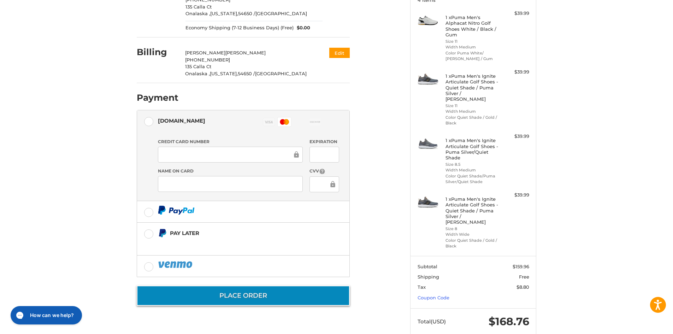 This screenshot has height=334, width=673. Describe the element at coordinates (157, 97) in the screenshot. I see `h2: Payment` at that location.